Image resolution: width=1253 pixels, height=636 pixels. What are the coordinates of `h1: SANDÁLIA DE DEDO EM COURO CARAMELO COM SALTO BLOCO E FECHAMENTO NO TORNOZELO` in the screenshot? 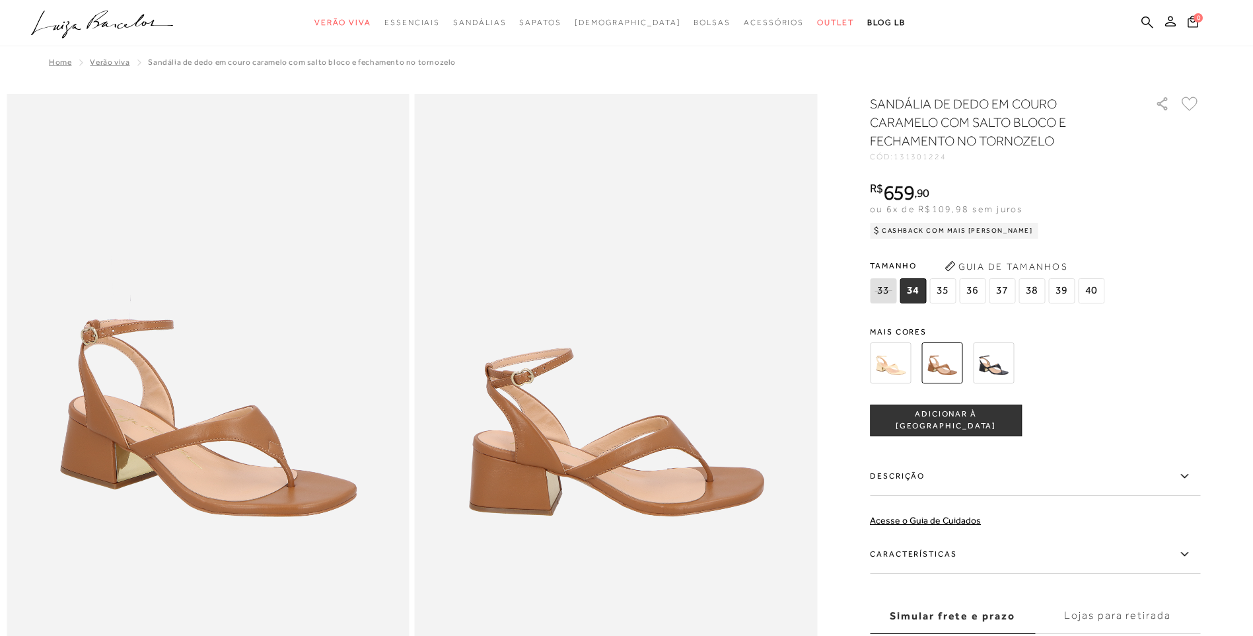 It's located at (994, 122).